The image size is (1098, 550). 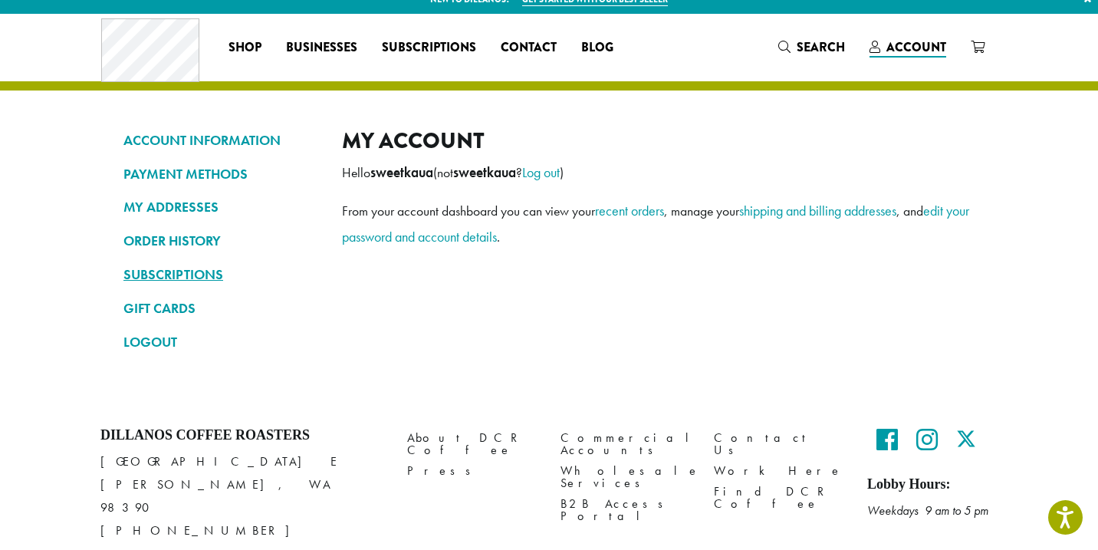 I want to click on p: From your account dashboard you can view your , manage your , and ., so click(x=658, y=224).